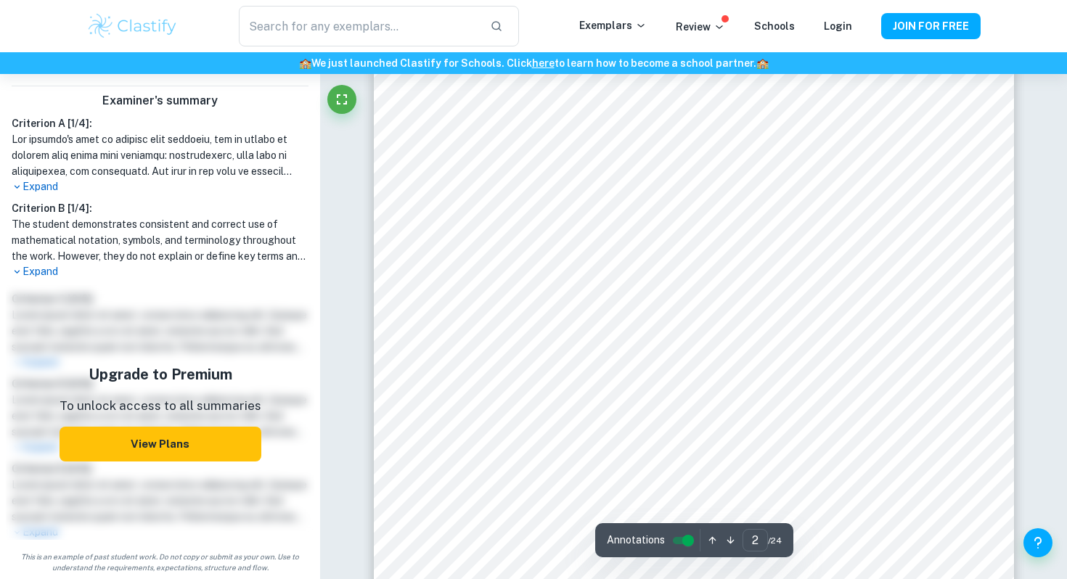 This screenshot has height=579, width=1067. What do you see at coordinates (160, 240) in the screenshot?
I see `h1: The student demonstrates consistent and correct use of mathematical notation, symbols, and termin...` at bounding box center [160, 240].